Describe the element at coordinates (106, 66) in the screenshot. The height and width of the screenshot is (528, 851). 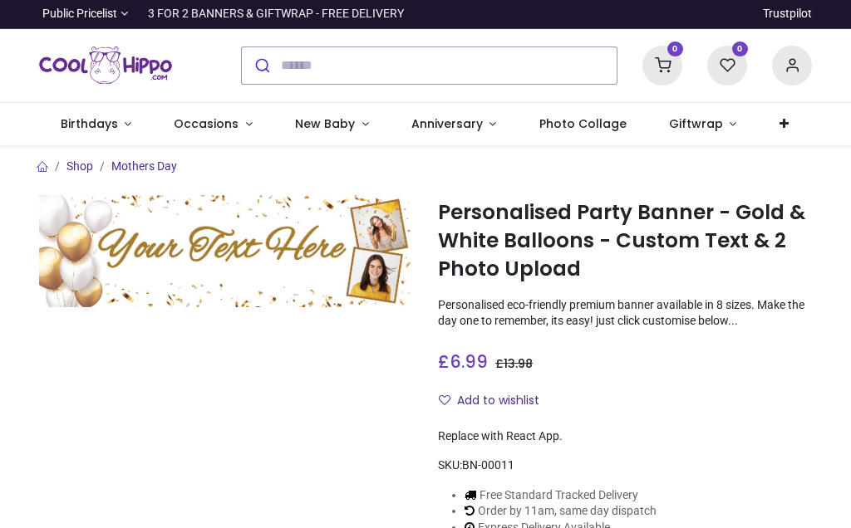
I see `a: Logo of Cool Hippo` at that location.